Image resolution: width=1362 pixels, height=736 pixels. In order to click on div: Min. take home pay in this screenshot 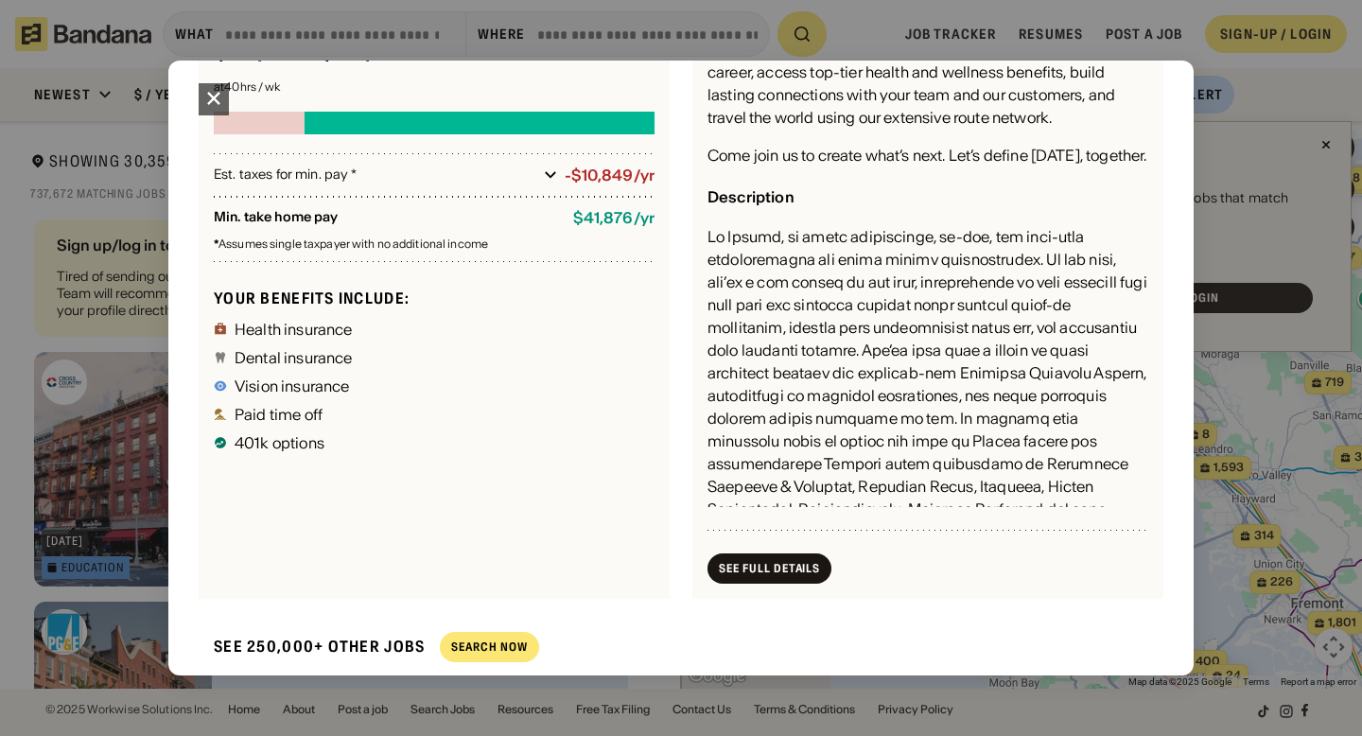, I will do `click(386, 218)`.